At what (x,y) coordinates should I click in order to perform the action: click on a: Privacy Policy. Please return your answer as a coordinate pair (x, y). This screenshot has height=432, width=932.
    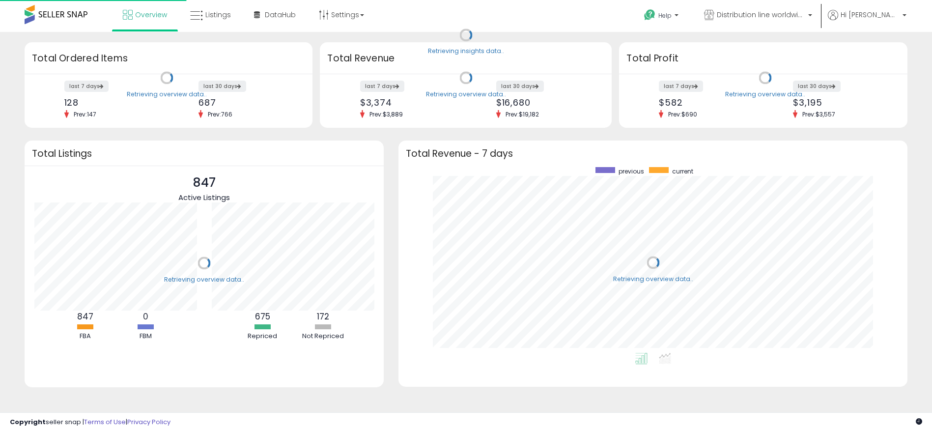
    Looking at the image, I should click on (149, 421).